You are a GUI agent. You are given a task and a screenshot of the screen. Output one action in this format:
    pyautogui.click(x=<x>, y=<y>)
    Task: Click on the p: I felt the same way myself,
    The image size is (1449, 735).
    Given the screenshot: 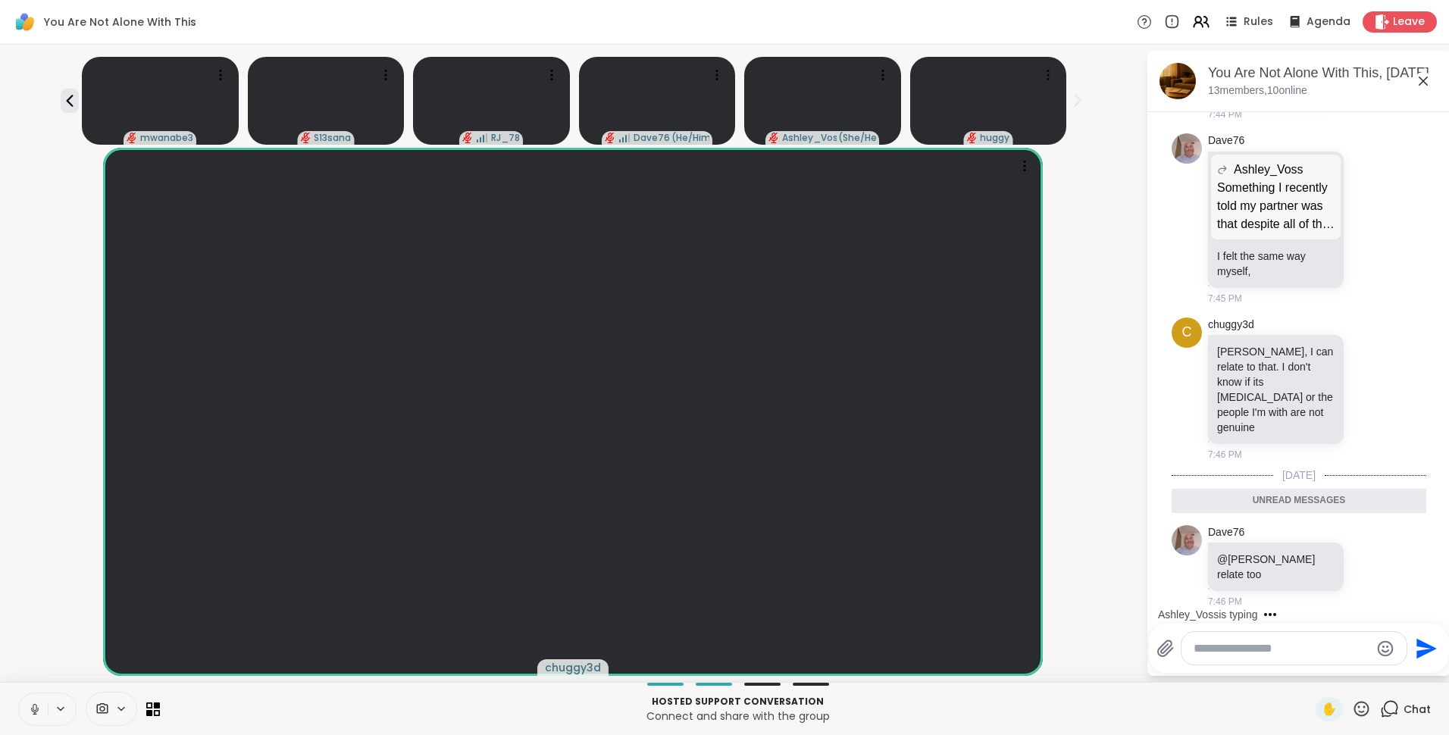 What is the action you would take?
    pyautogui.click(x=1276, y=264)
    